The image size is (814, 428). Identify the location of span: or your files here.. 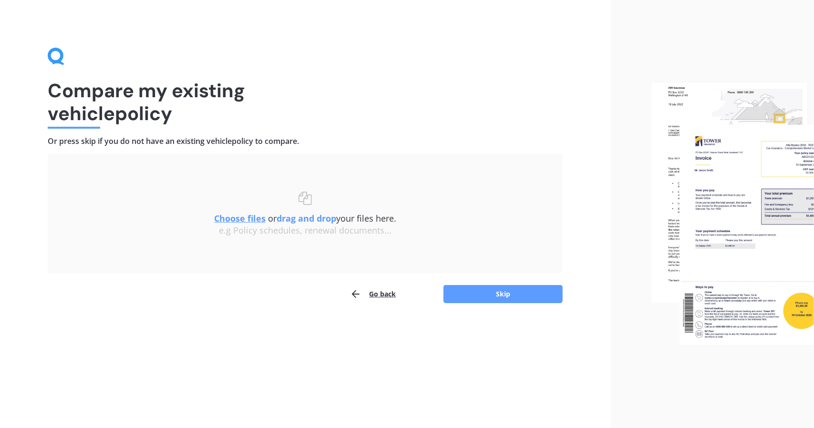
(305, 218).